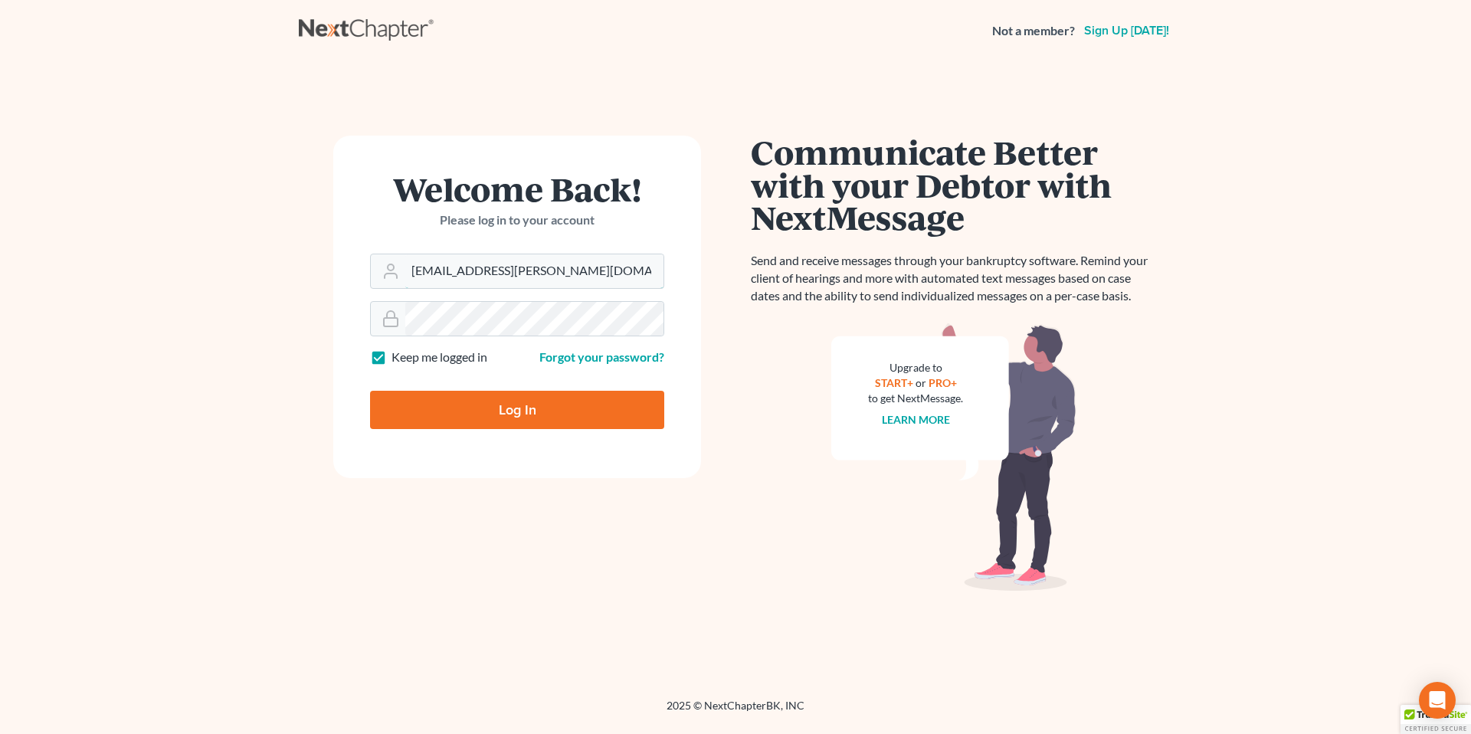 The image size is (1471, 734). I want to click on a: START+, so click(894, 382).